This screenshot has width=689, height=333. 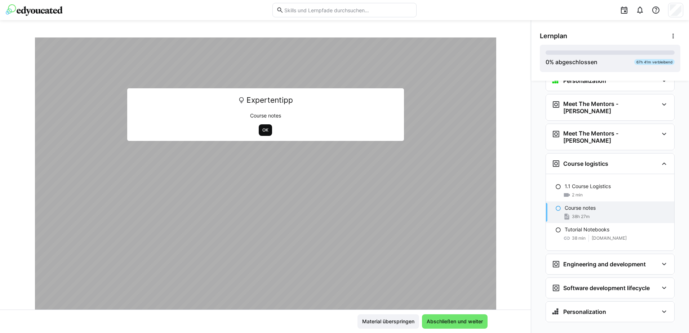 What do you see at coordinates (455, 321) in the screenshot?
I see `span: Abschließen und weiter` at bounding box center [455, 321].